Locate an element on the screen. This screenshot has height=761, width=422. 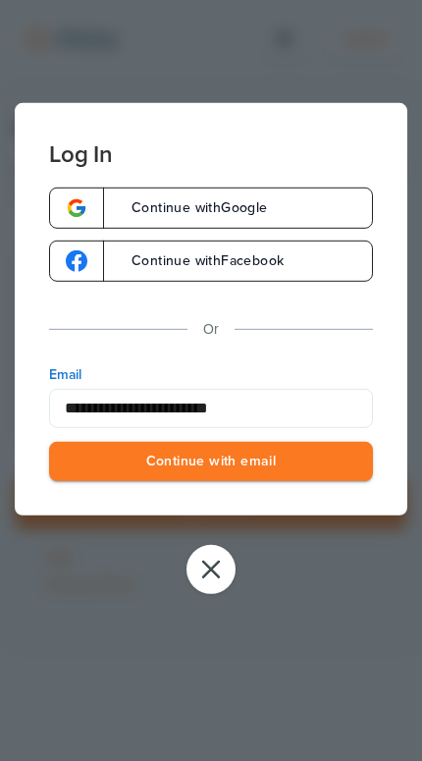
p: Or is located at coordinates (211, 329).